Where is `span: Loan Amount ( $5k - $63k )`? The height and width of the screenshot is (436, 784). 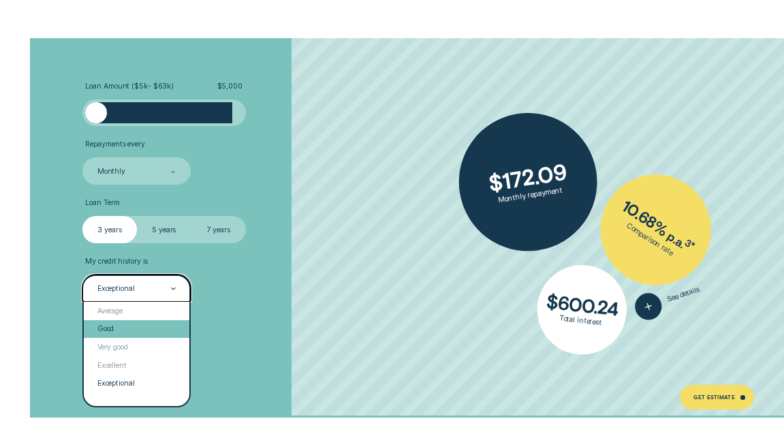
span: Loan Amount ( $5k - $63k ) is located at coordinates (129, 86).